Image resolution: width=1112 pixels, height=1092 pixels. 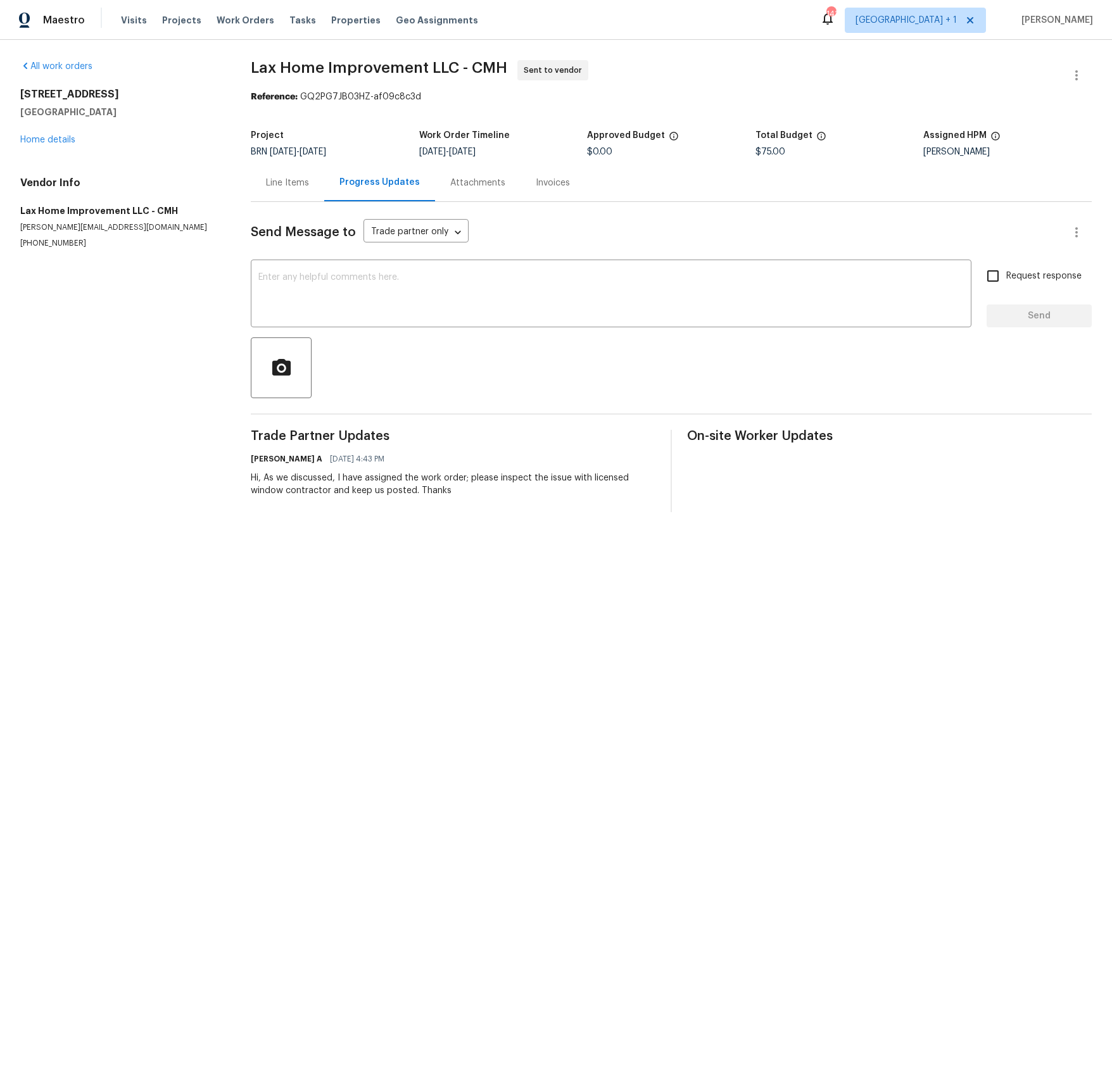 I want to click on span: The total cost of line items that have been proposed by Opendoor. This sum includes line items th..., so click(x=822, y=139).